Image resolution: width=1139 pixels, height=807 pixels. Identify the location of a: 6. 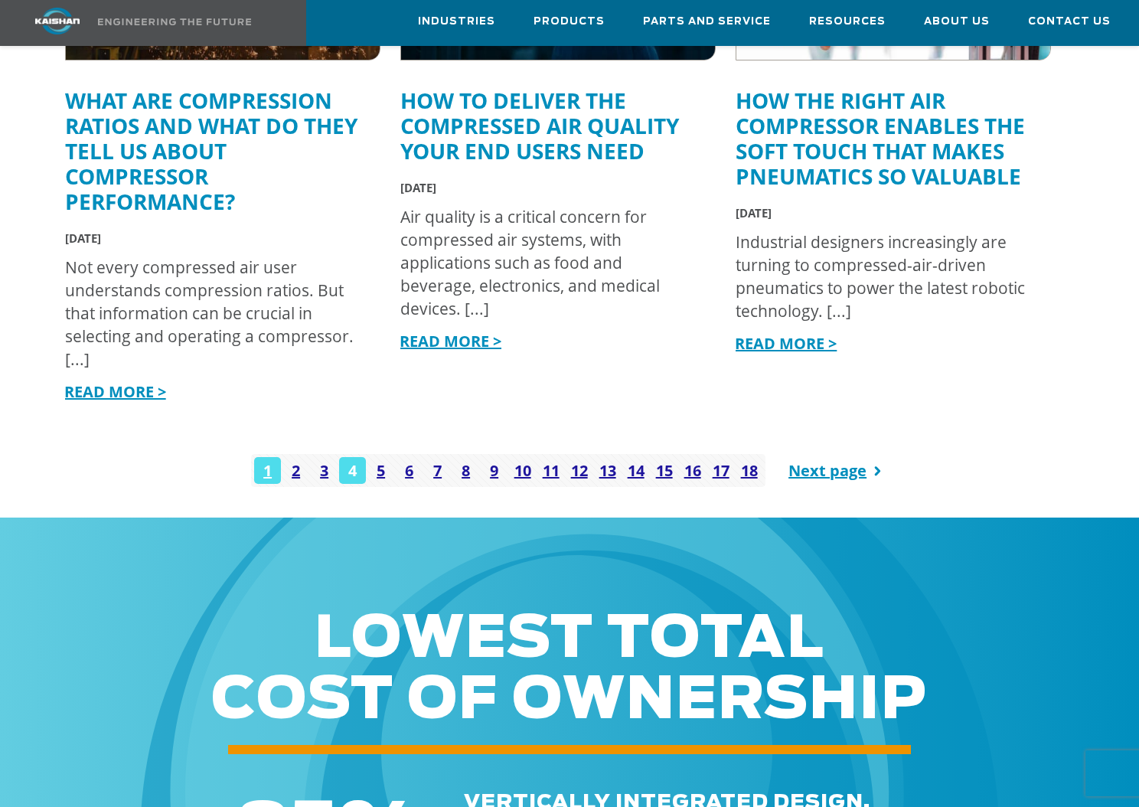
(409, 470).